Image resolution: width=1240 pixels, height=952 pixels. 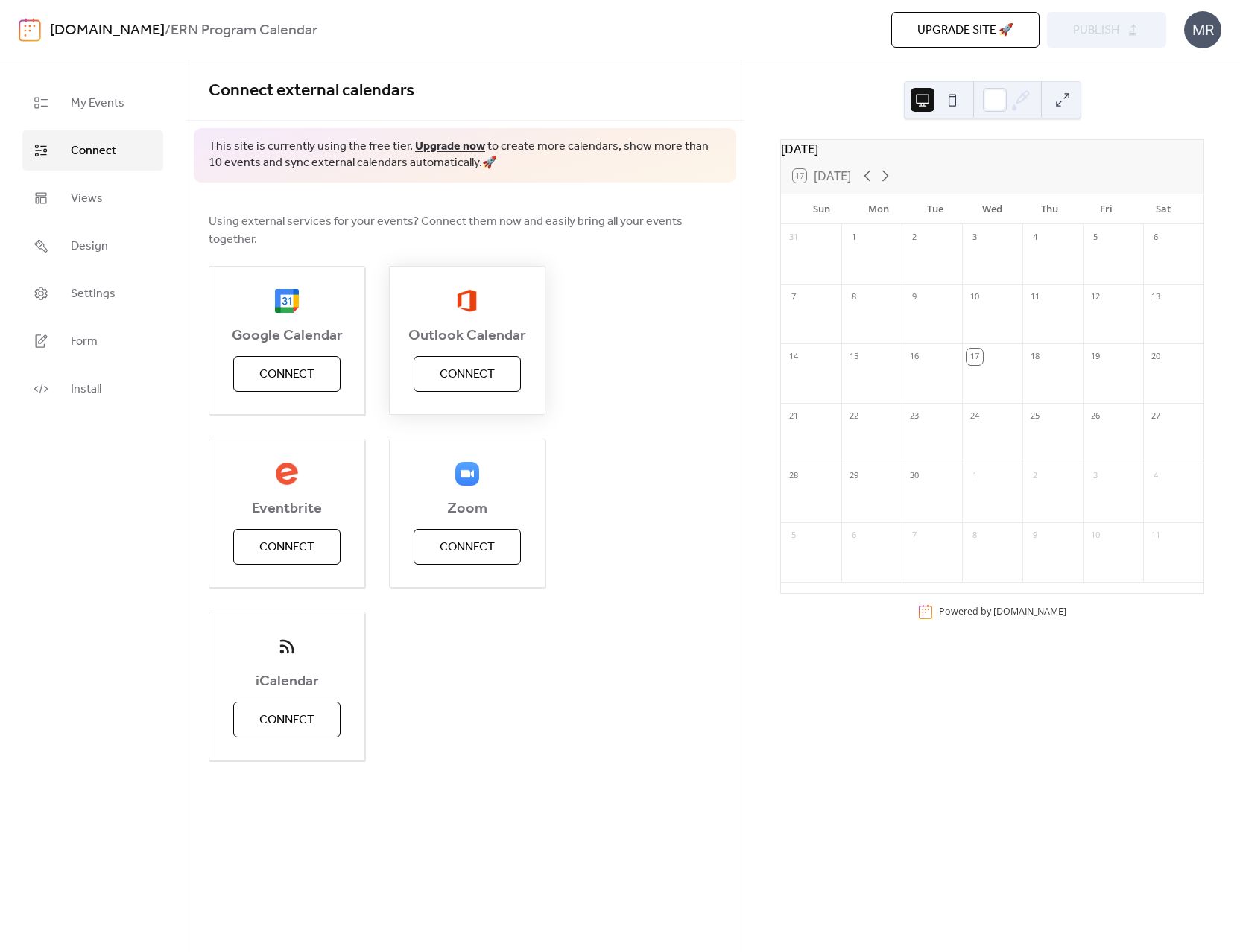 I want to click on div: MR, so click(x=1203, y=30).